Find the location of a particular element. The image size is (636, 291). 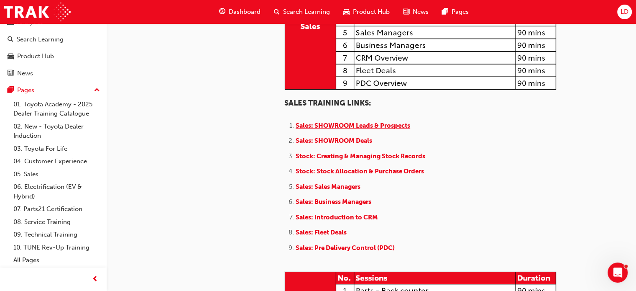

a: News is located at coordinates (53, 73).